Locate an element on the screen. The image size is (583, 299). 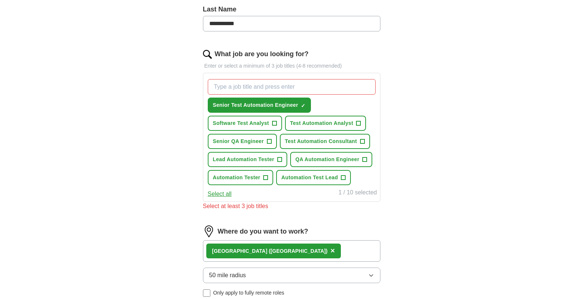
button: Senior Test Automation Engineer✓ is located at coordinates (259, 105).